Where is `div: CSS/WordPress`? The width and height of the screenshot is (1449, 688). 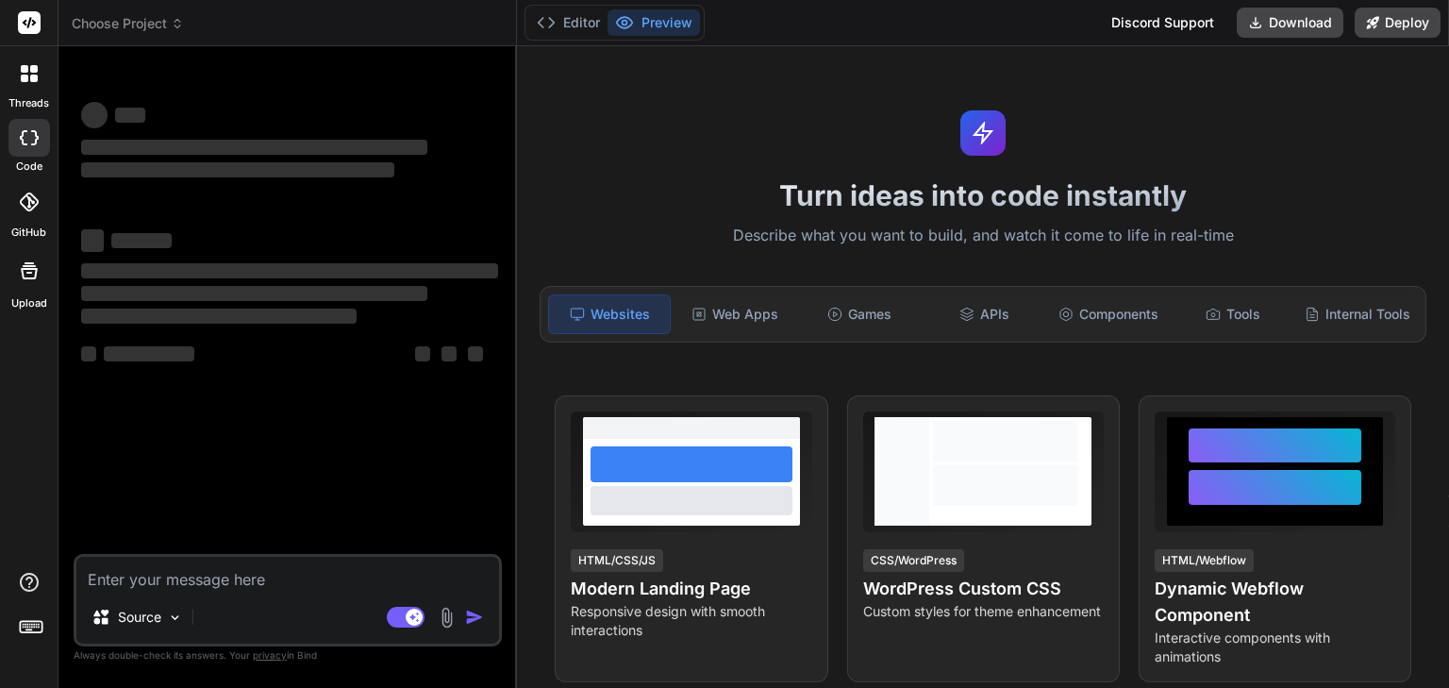 div: CSS/WordPress is located at coordinates (913, 560).